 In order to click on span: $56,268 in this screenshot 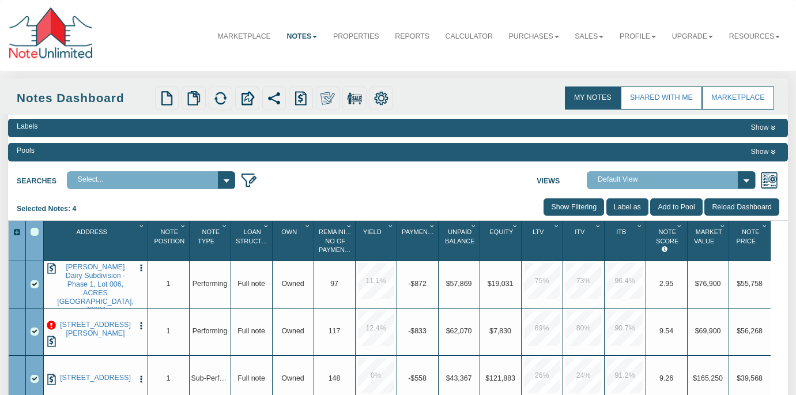, I will do `click(749, 331)`.